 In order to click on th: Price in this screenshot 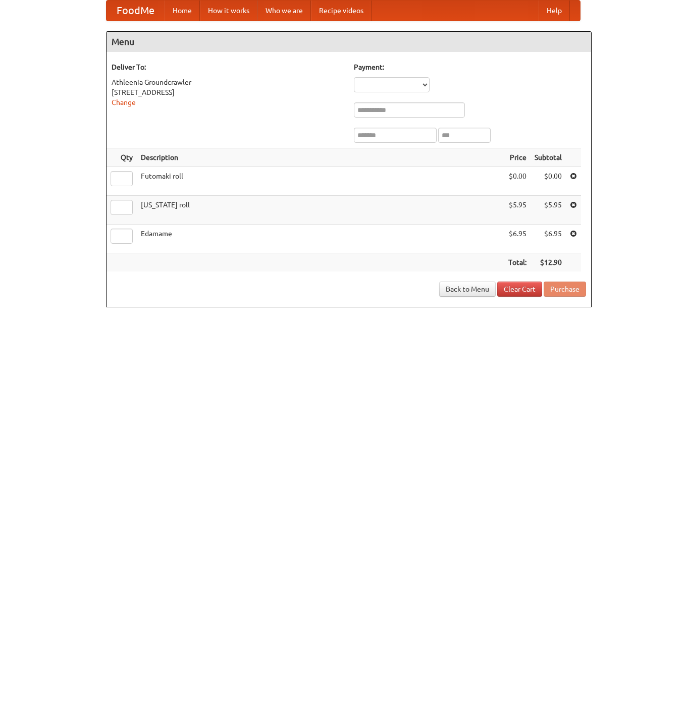, I will do `click(517, 157)`.